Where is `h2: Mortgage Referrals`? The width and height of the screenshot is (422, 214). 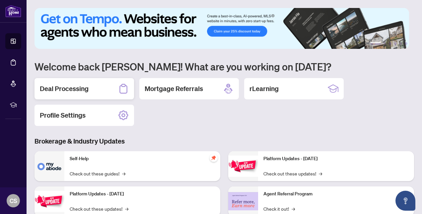
h2: Mortgage Referrals is located at coordinates (174, 89).